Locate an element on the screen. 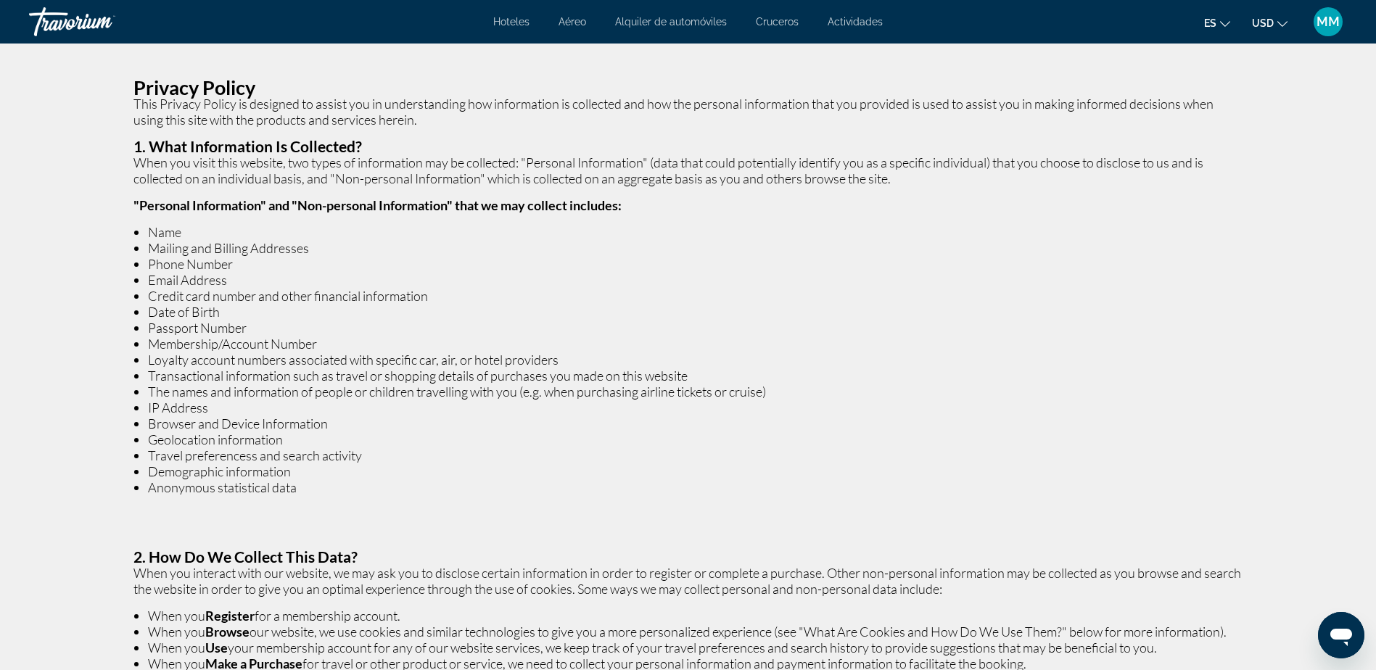  li: Membership/Account Number is located at coordinates (696, 344).